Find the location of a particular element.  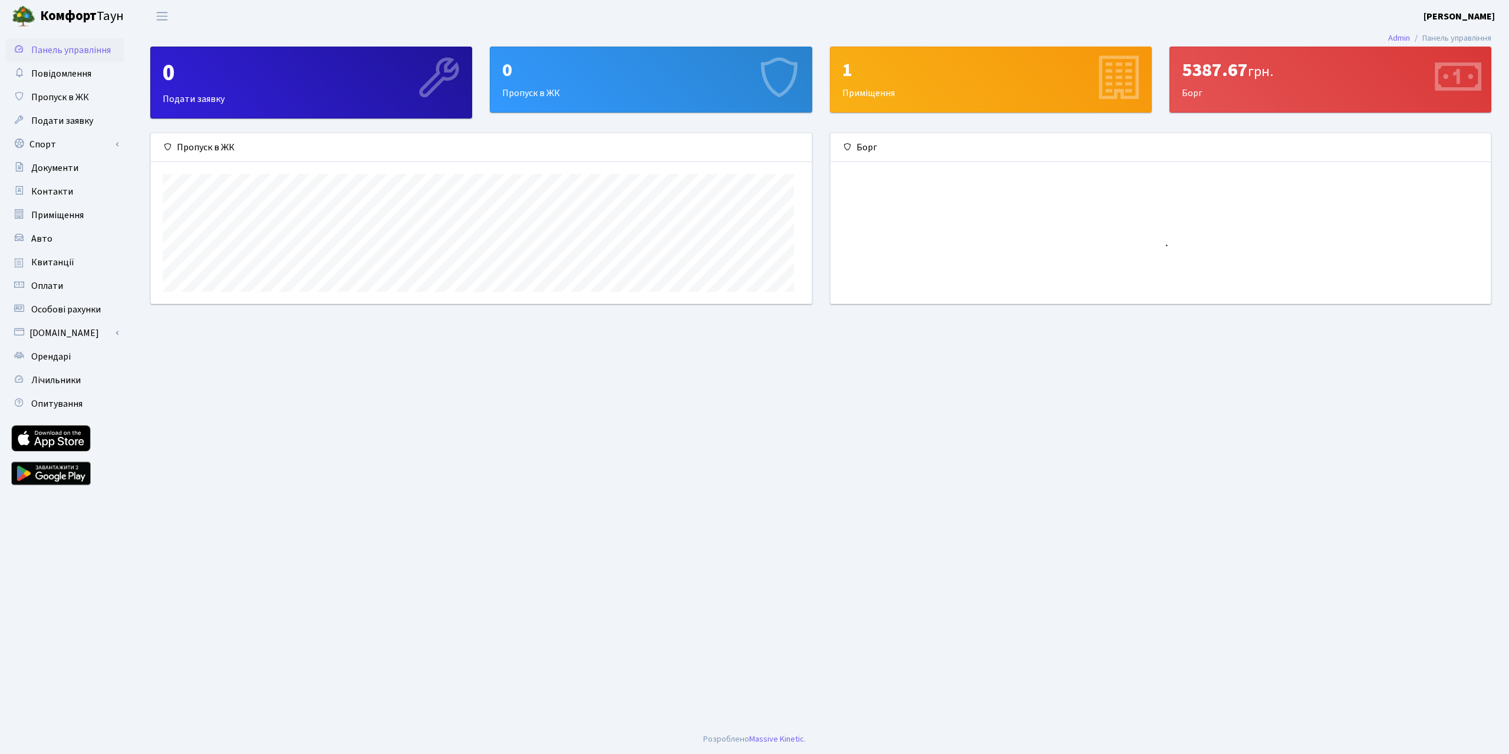

a: Контакти is located at coordinates (65, 192).